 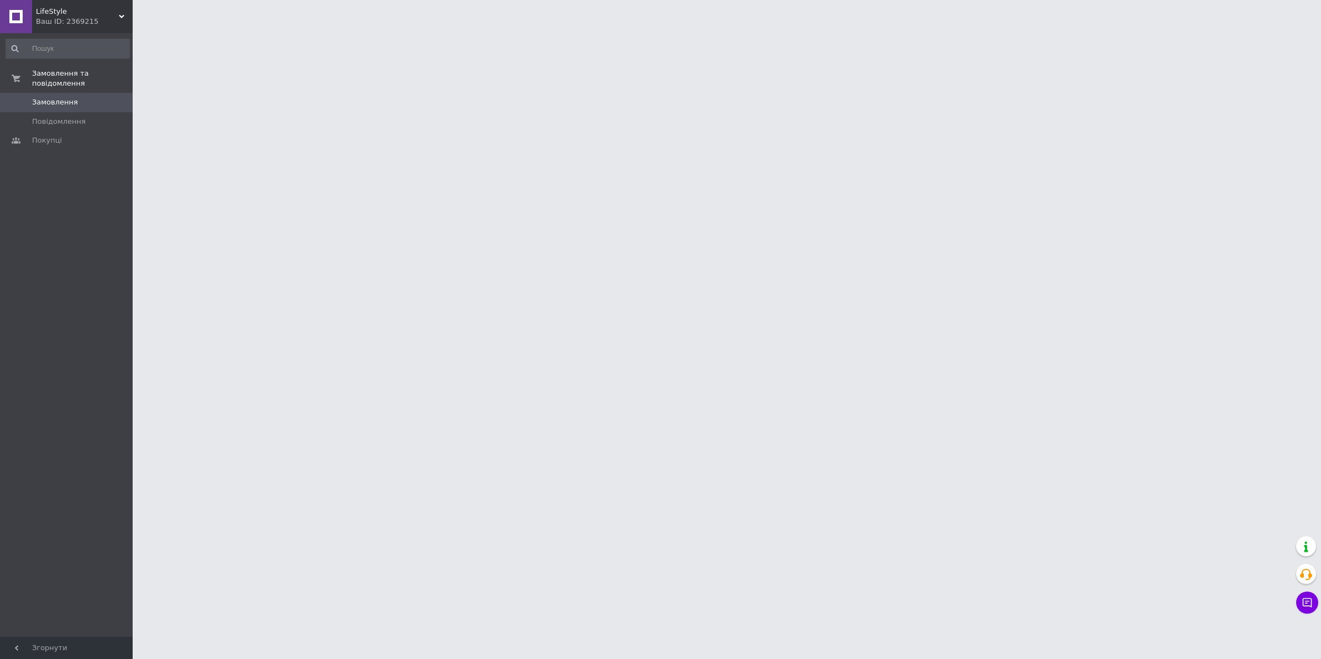 I want to click on span: Замовлення, so click(x=55, y=102).